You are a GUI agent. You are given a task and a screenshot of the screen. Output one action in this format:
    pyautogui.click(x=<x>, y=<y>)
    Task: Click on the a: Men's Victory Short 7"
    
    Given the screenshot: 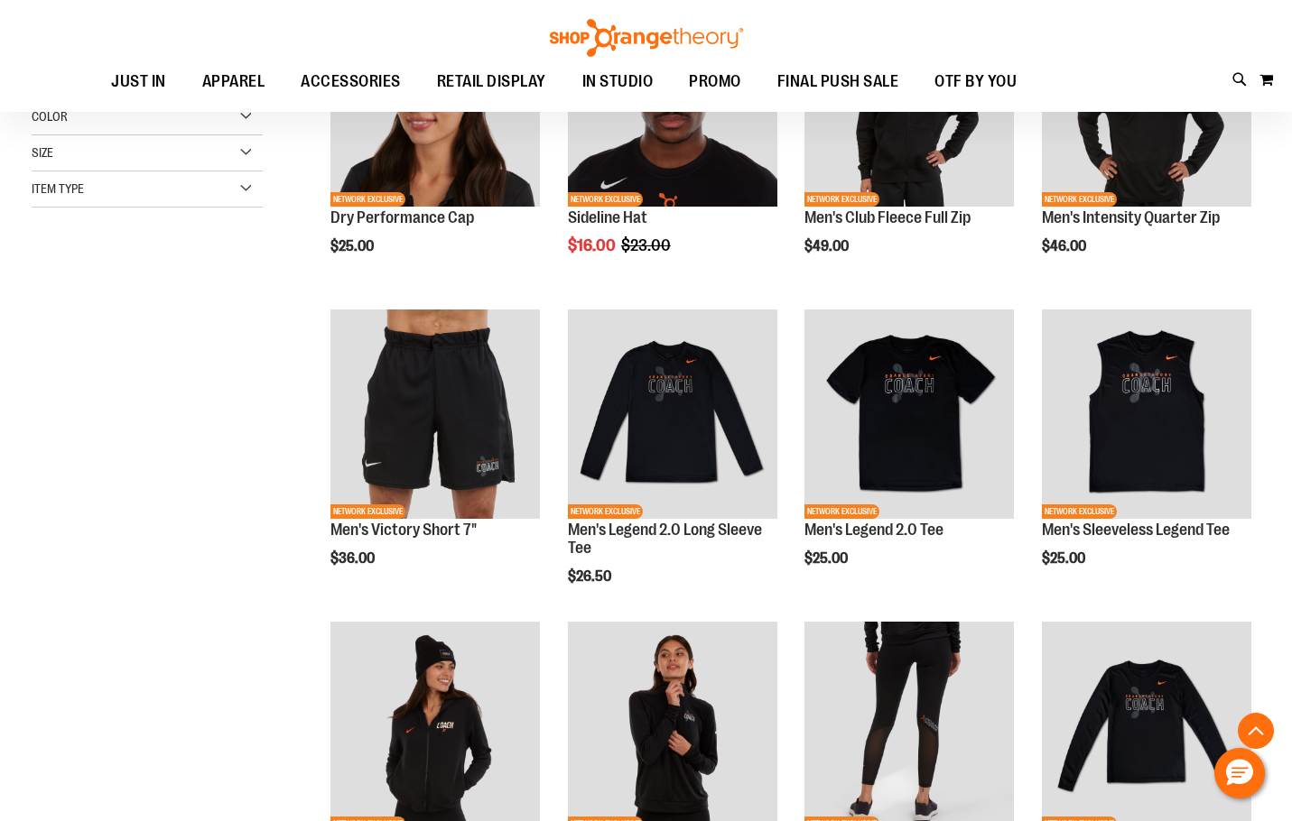 What is the action you would take?
    pyautogui.click(x=404, y=530)
    